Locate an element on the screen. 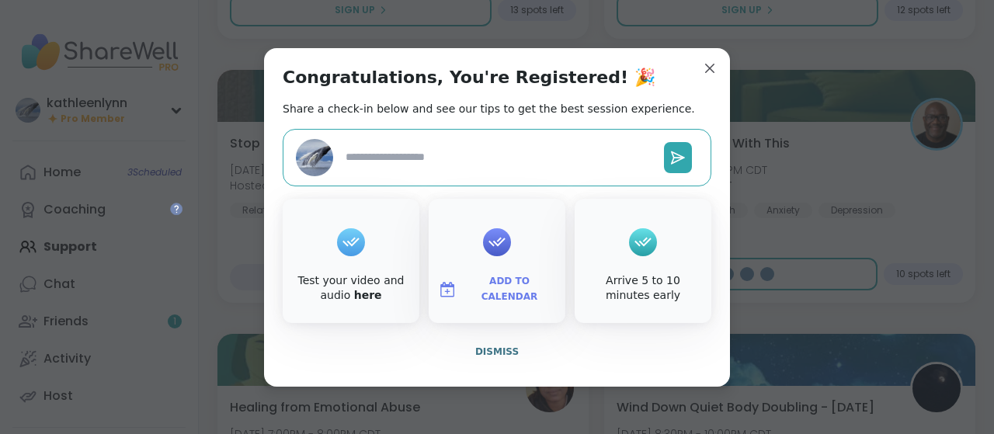  span: Dismiss is located at coordinates (497, 352).